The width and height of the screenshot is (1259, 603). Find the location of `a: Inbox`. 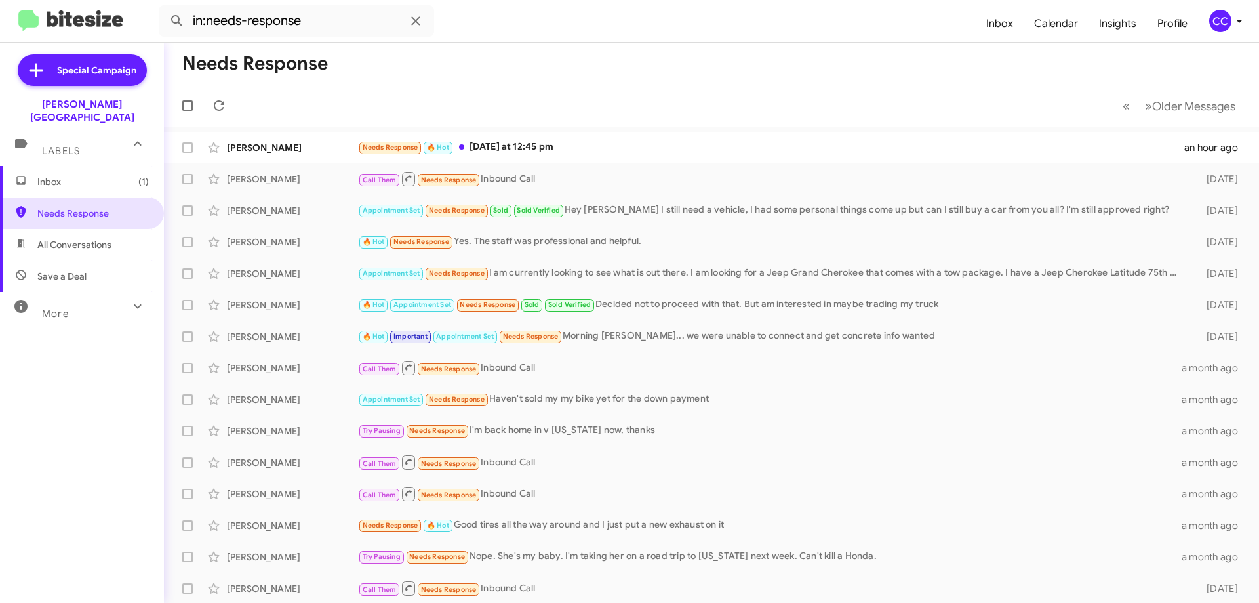

a: Inbox is located at coordinates (999, 24).